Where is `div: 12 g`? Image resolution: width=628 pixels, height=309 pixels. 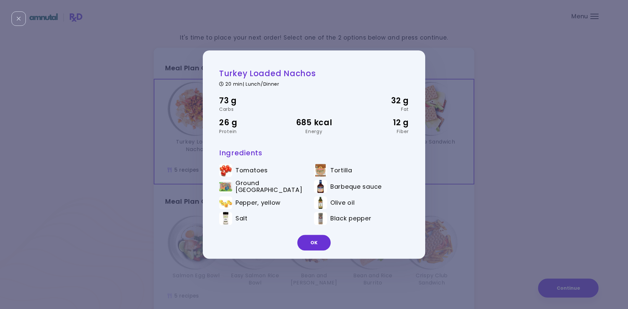
div: 12 g is located at coordinates (377, 123).